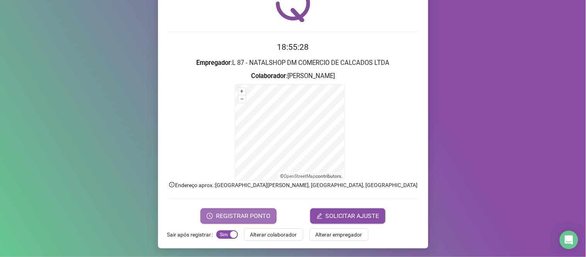 The image size is (586, 257). I want to click on span: REGISTRAR PONTO, so click(243, 216).